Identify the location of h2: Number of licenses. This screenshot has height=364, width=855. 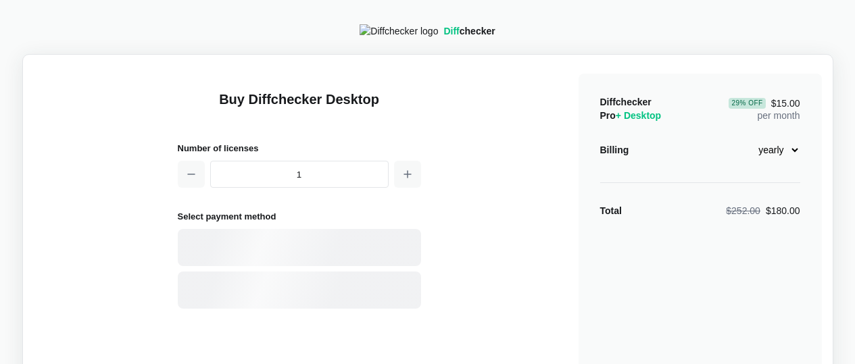
(299, 148).